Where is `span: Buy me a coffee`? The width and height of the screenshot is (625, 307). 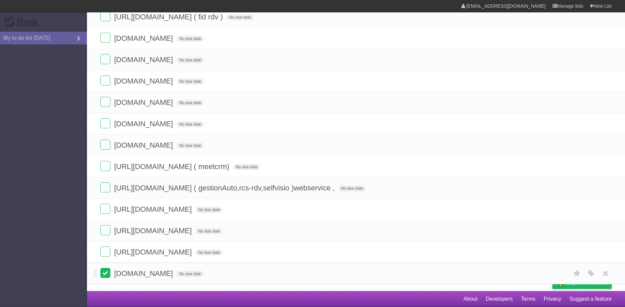 span: Buy me a coffee is located at coordinates (587, 283).